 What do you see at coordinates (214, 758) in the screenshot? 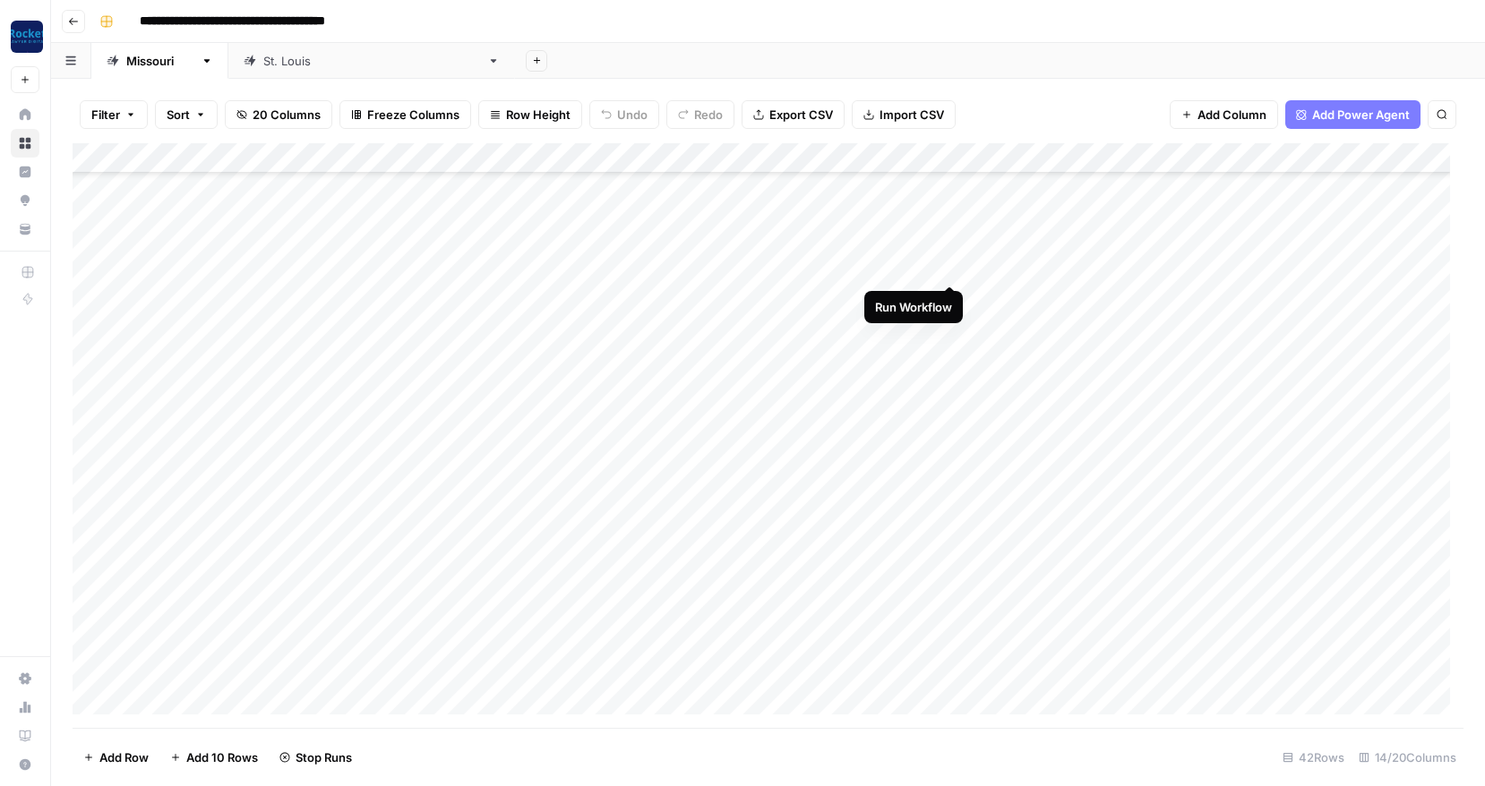
I see `button: Add 10 Rows` at bounding box center [214, 758].